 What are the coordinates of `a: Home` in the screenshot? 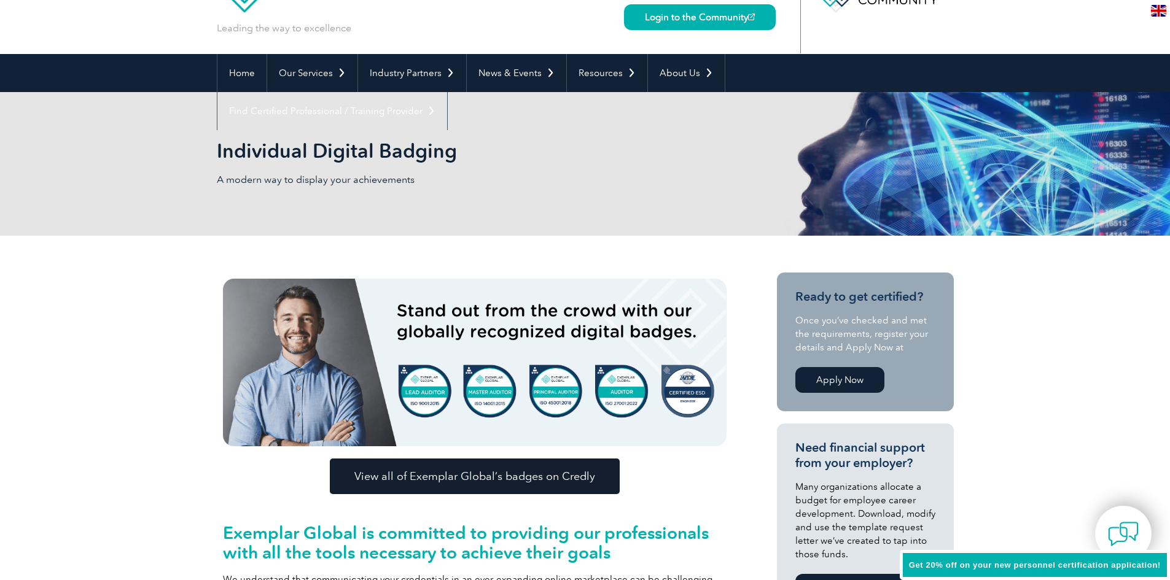 It's located at (242, 73).